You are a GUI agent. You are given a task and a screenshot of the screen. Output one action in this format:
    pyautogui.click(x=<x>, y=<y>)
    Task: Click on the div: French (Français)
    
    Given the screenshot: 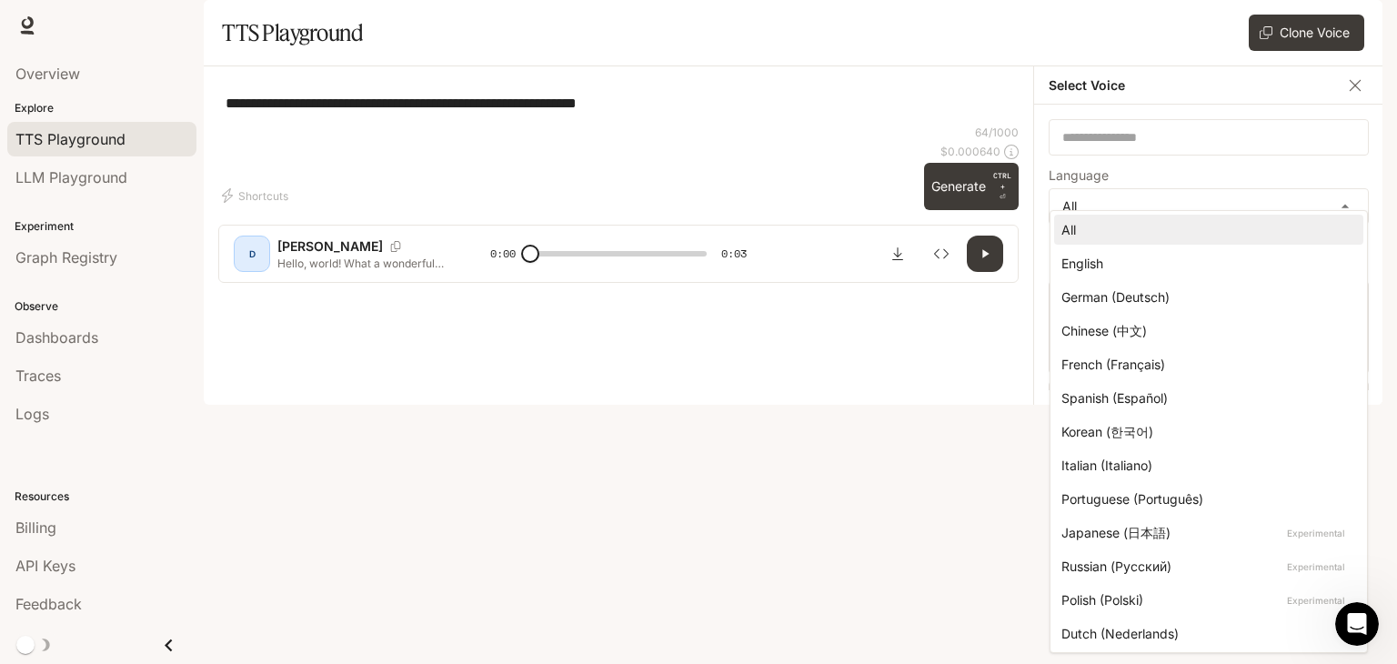 What is the action you would take?
    pyautogui.click(x=1205, y=364)
    